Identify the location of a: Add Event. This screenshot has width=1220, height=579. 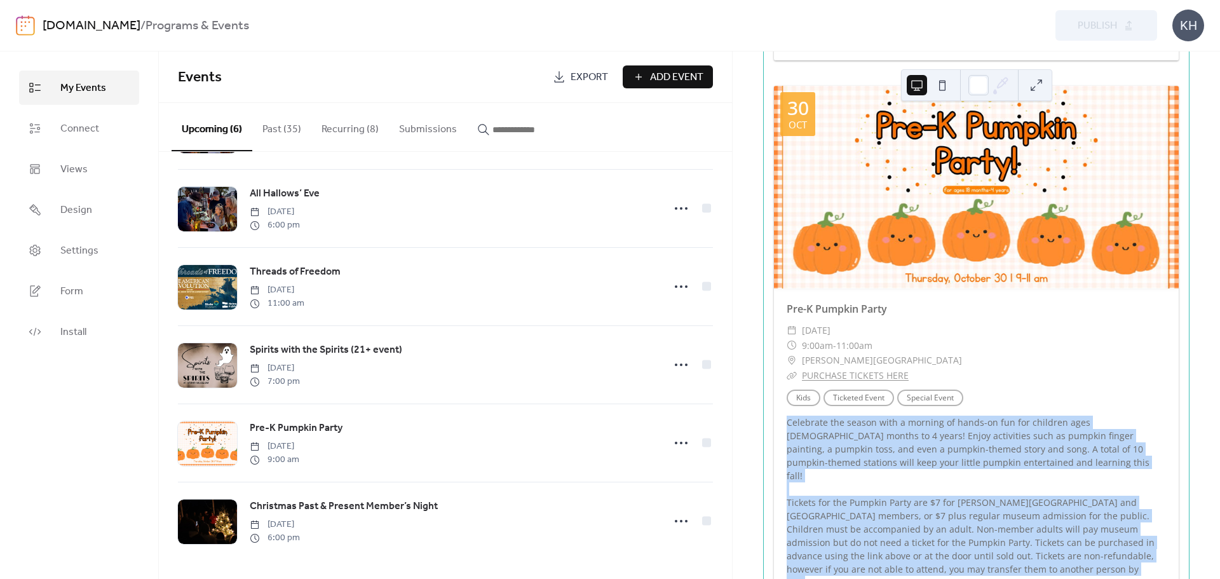
(668, 77).